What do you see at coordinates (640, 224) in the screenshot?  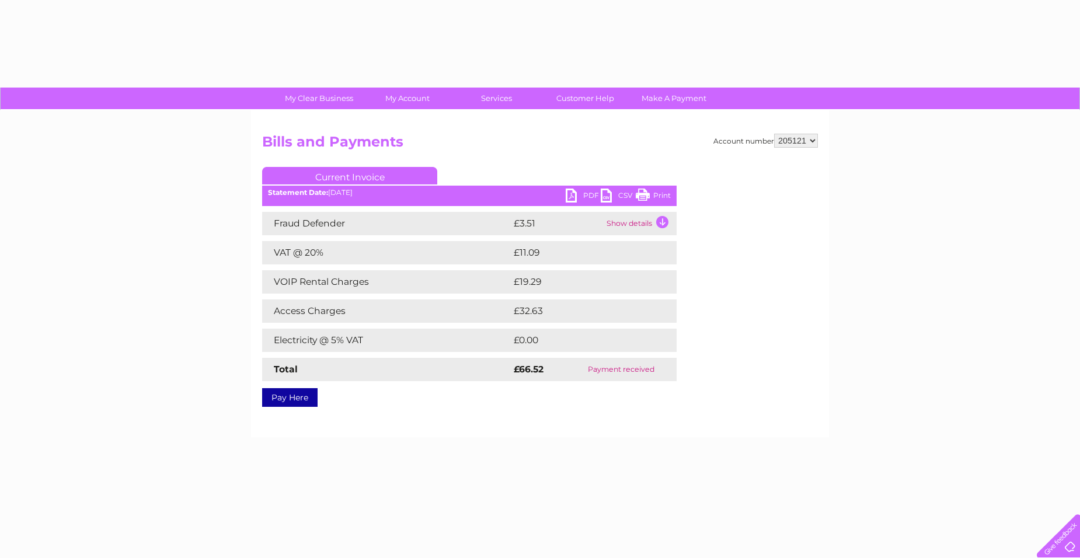 I see `td: Show details` at bounding box center [640, 224].